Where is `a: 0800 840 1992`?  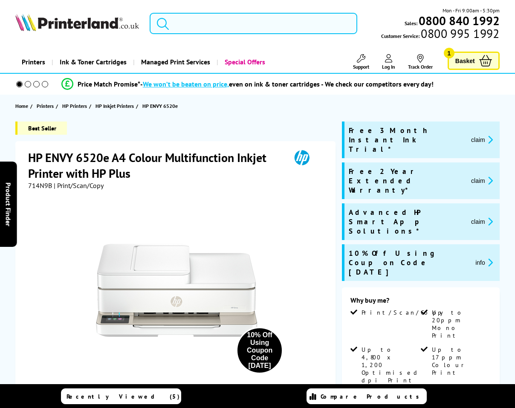 a: 0800 840 1992 is located at coordinates (458, 20).